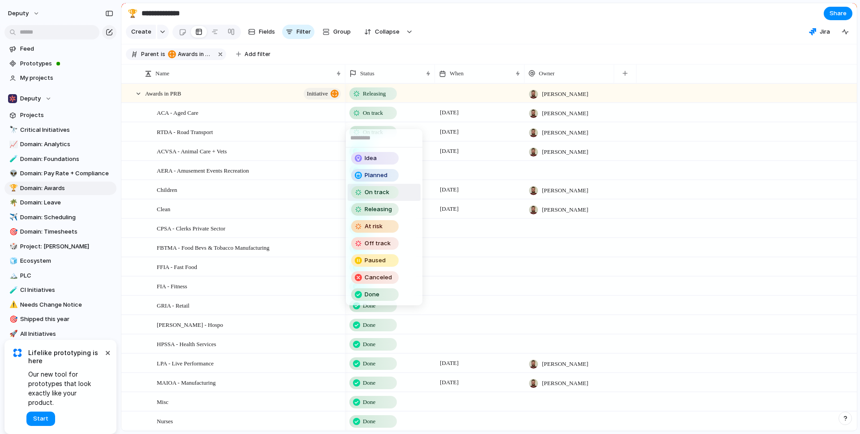 This screenshot has width=860, height=434. What do you see at coordinates (372, 294) in the screenshot?
I see `span: Done` at bounding box center [372, 294].